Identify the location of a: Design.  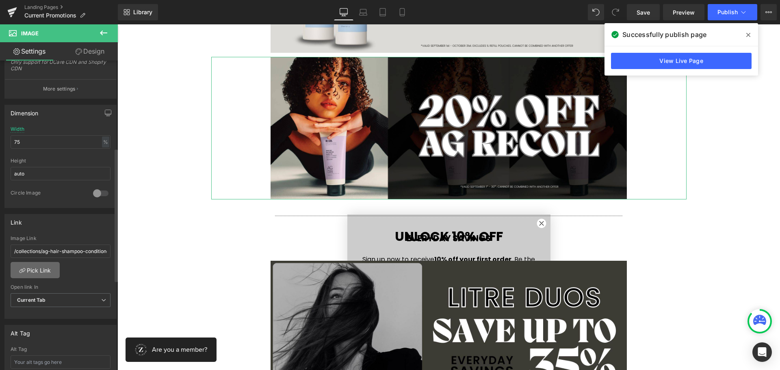
(90, 51).